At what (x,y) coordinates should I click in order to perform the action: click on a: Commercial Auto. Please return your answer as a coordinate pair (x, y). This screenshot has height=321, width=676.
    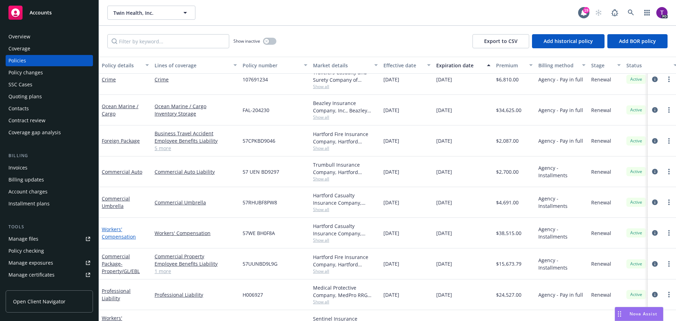
    Looking at the image, I should click on (122, 171).